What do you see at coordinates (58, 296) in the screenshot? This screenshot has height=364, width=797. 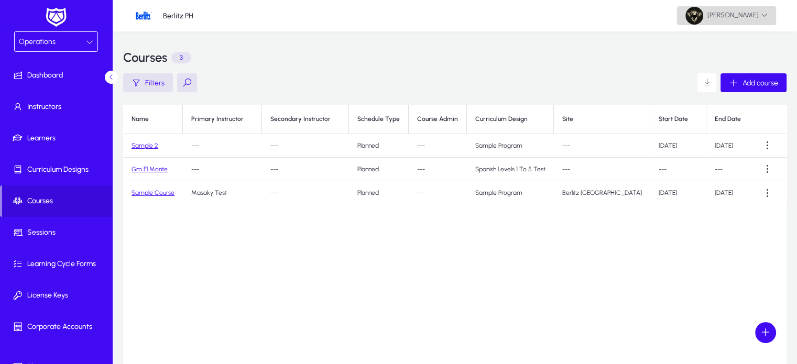 I see `a: License Keys` at bounding box center [58, 296].